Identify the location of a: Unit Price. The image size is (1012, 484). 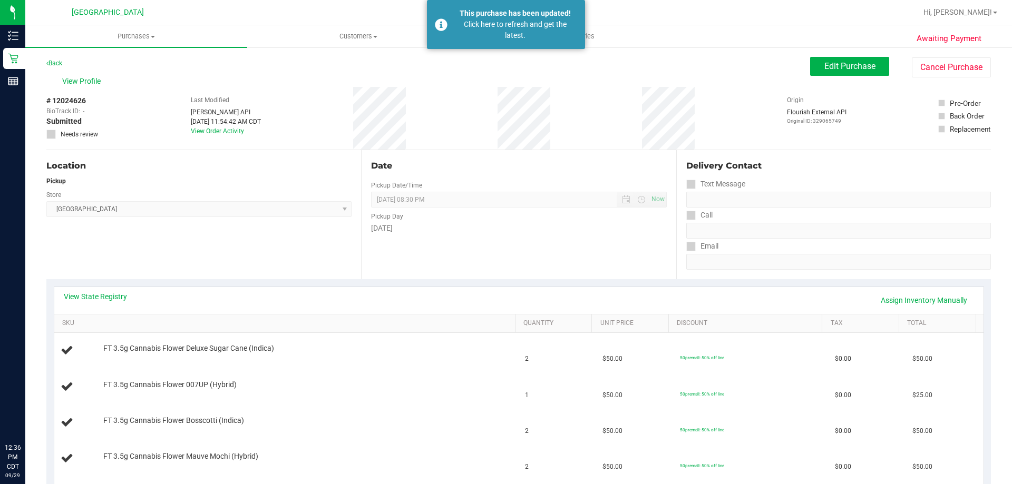
(633, 324).